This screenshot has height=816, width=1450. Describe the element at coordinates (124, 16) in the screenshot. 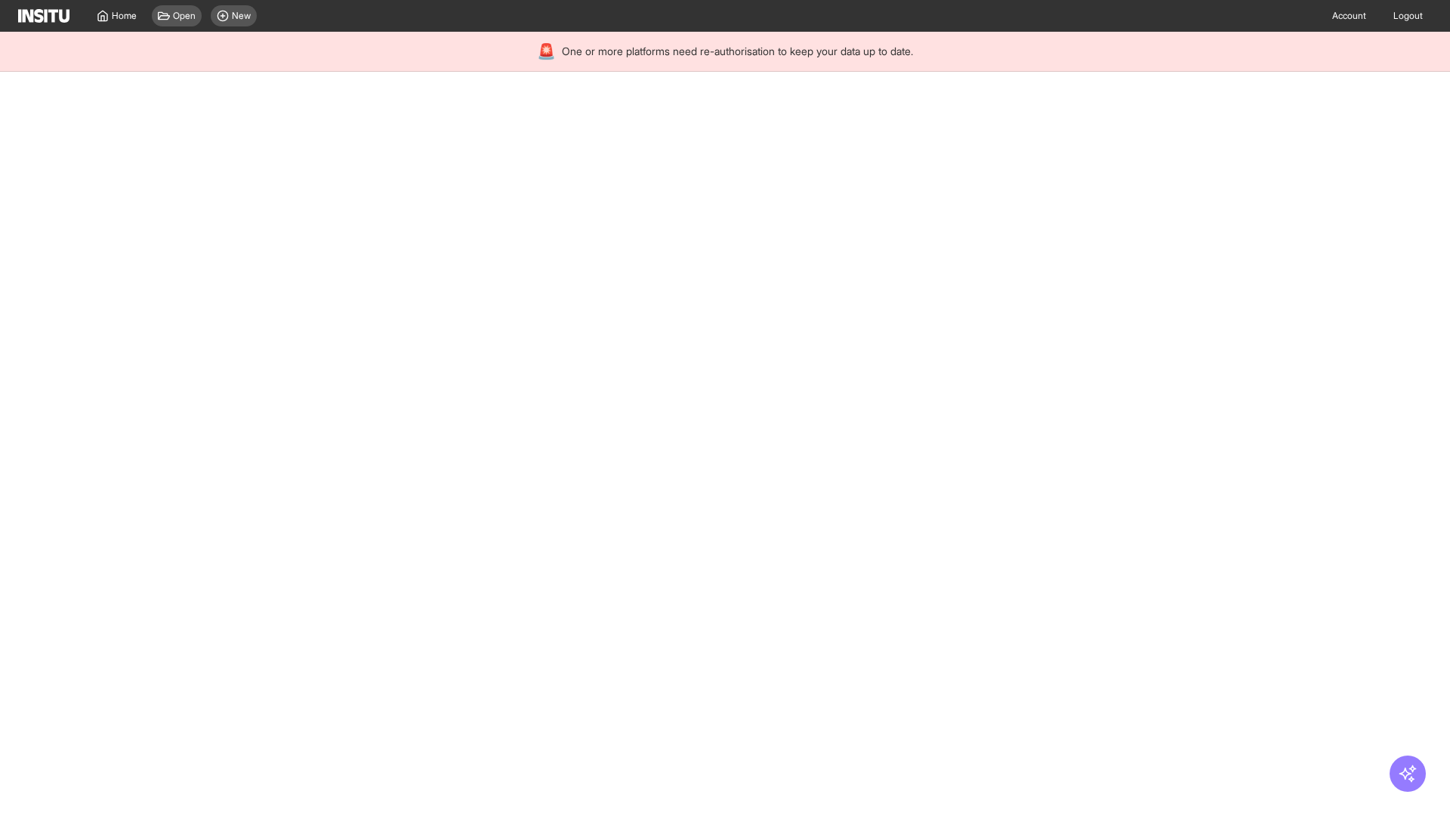

I see `span: Home` at that location.